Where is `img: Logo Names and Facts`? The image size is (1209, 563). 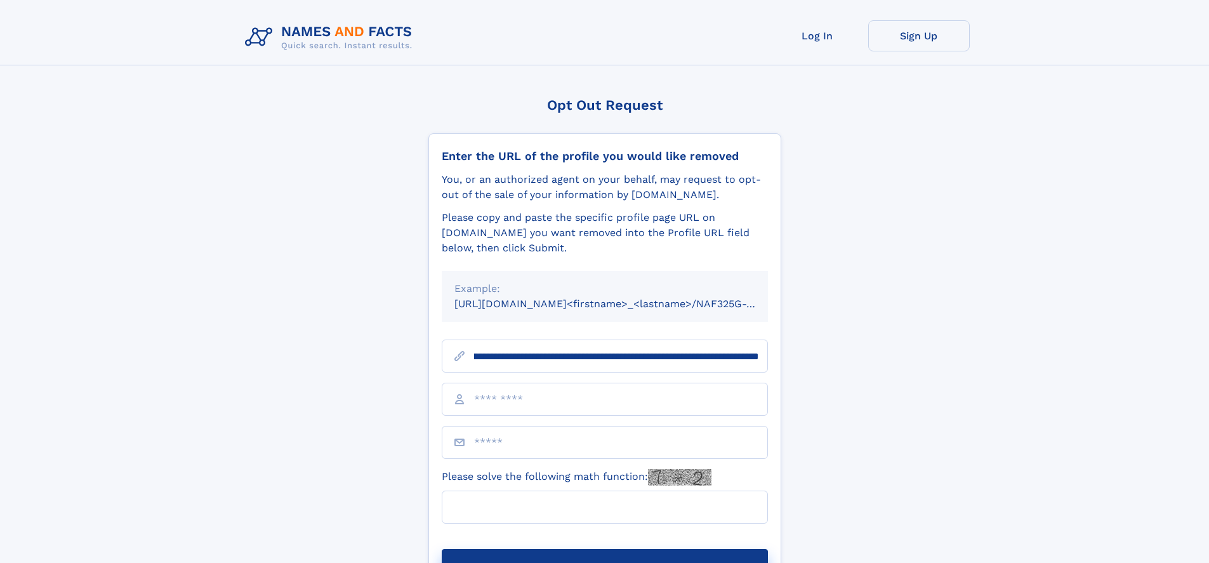 img: Logo Names and Facts is located at coordinates (331, 37).